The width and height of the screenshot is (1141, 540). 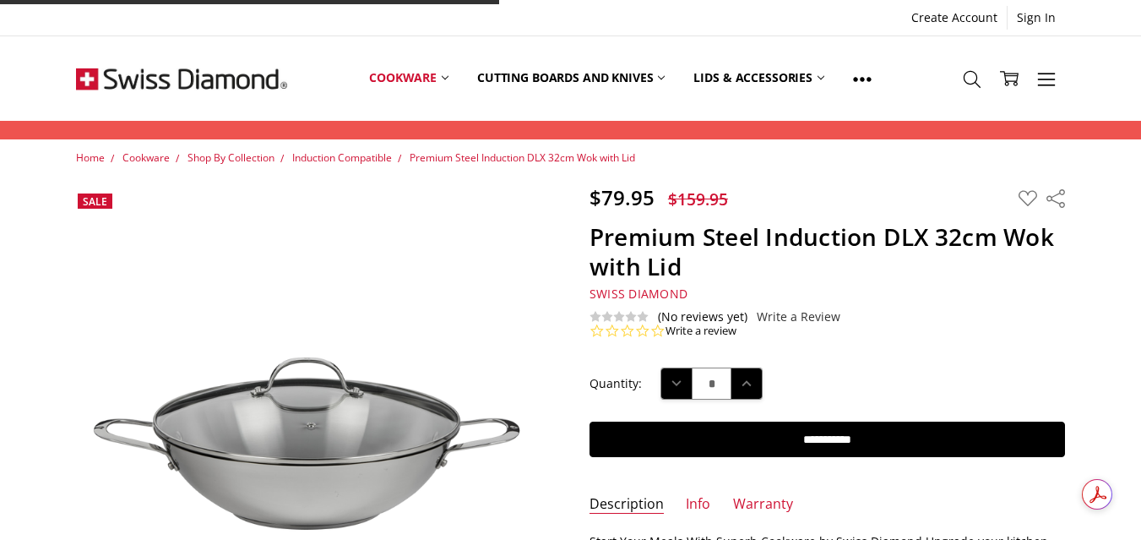 I want to click on span: $79.95, so click(x=622, y=197).